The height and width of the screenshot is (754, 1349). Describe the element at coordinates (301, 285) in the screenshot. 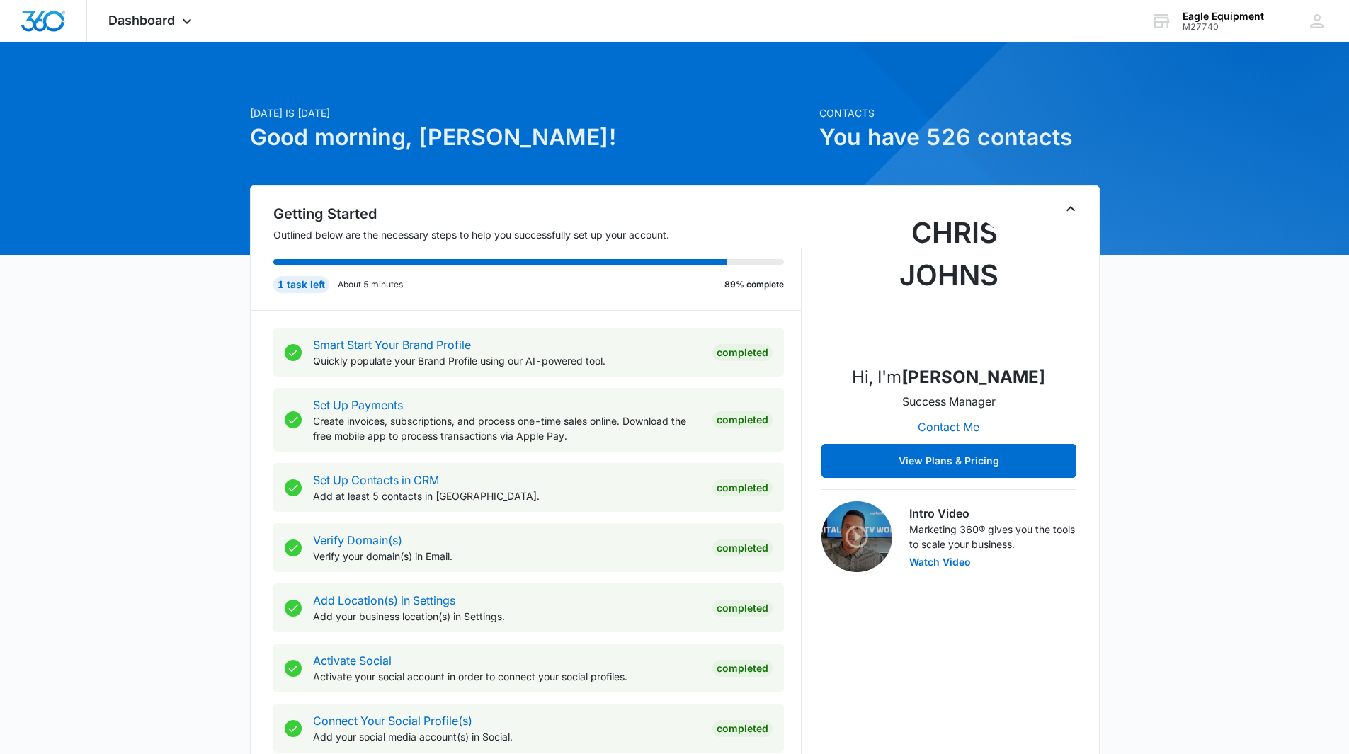

I see `div: 1 task left` at that location.